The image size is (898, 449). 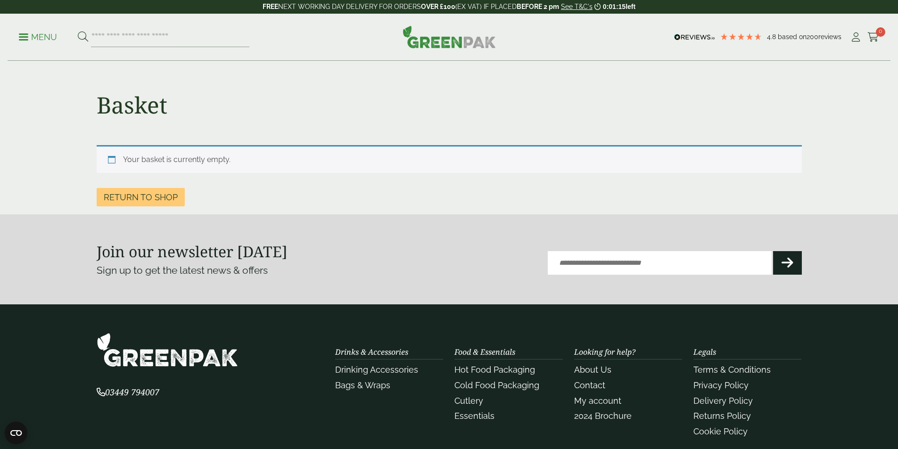 I want to click on a: Essentials, so click(x=474, y=416).